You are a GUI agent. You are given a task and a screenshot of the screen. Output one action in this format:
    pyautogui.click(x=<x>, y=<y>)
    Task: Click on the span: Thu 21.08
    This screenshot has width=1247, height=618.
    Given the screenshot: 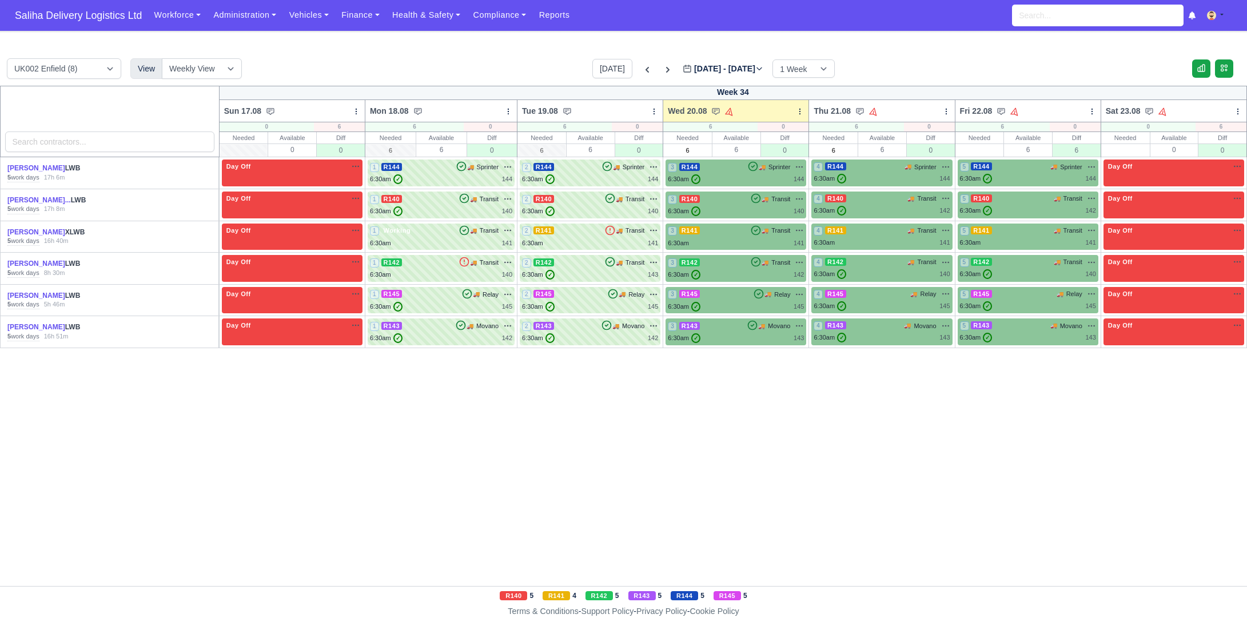 What is the action you would take?
    pyautogui.click(x=832, y=111)
    